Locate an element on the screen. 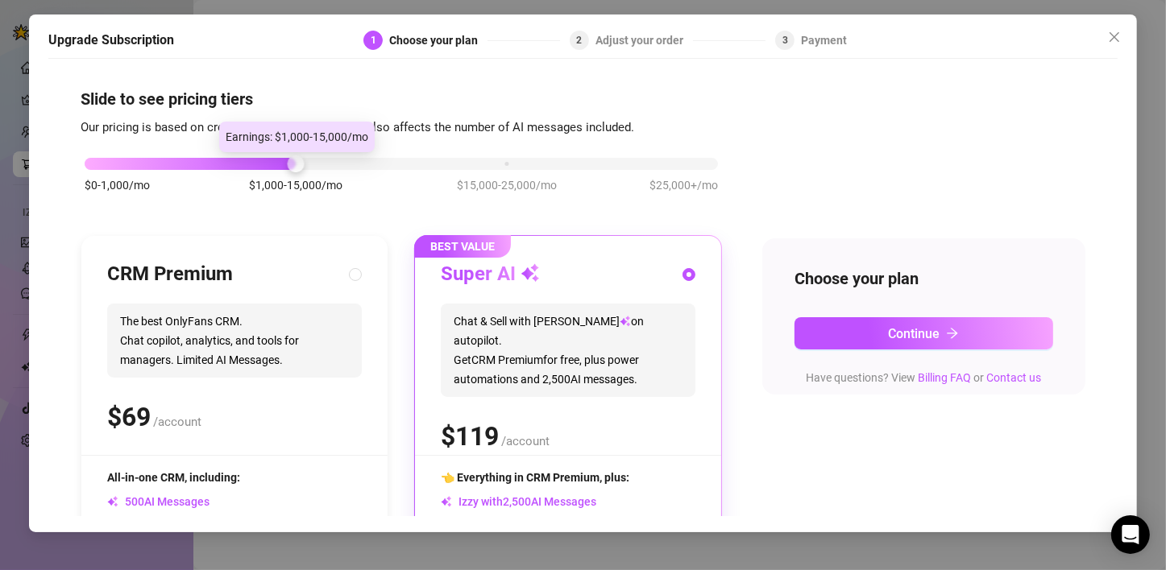  h4: Slide to see pricing tiers is located at coordinates (583, 99).